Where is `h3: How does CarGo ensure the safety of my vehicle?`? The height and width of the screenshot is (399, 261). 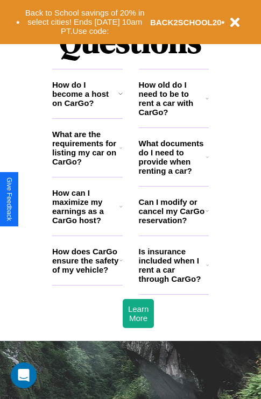 h3: How does CarGo ensure the safety of my vehicle? is located at coordinates (86, 260).